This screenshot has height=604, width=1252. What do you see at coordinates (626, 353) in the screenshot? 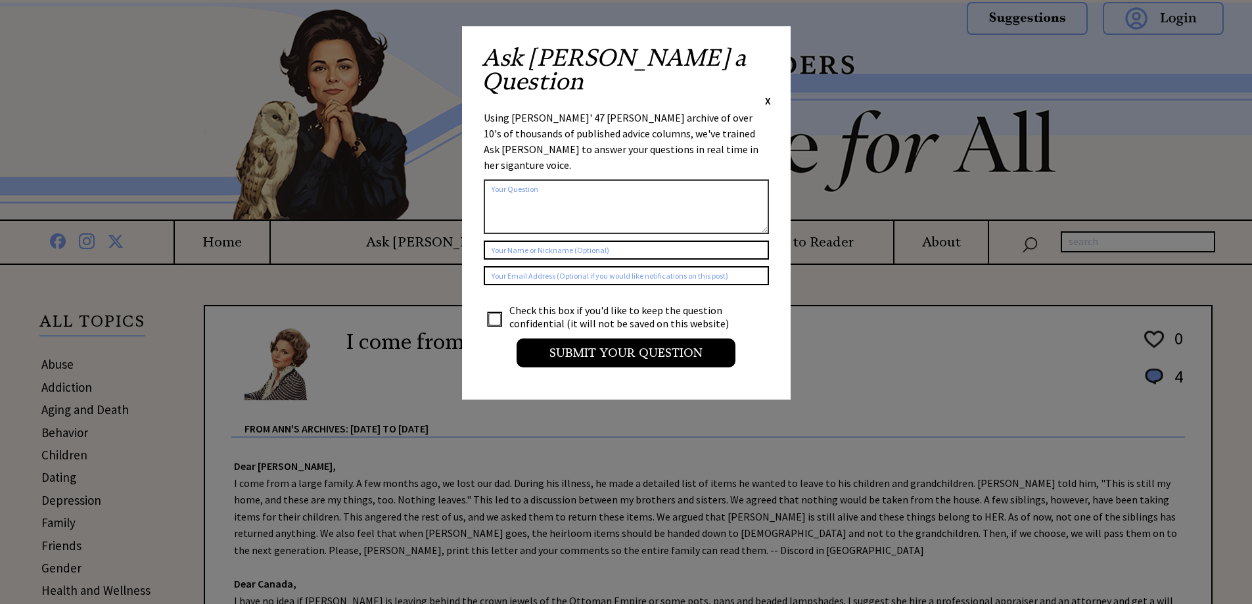
I see `input: Submit your Question` at bounding box center [626, 353].